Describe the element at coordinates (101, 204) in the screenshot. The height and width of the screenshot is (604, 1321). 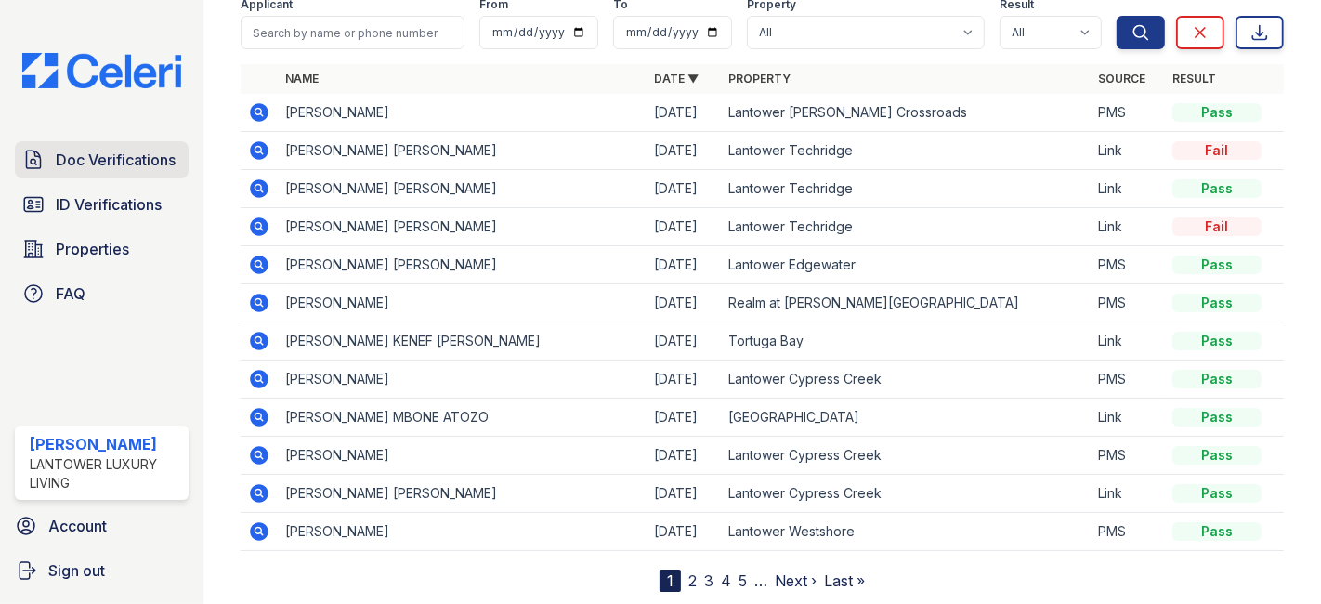
I see `a: ID Verifications` at that location.